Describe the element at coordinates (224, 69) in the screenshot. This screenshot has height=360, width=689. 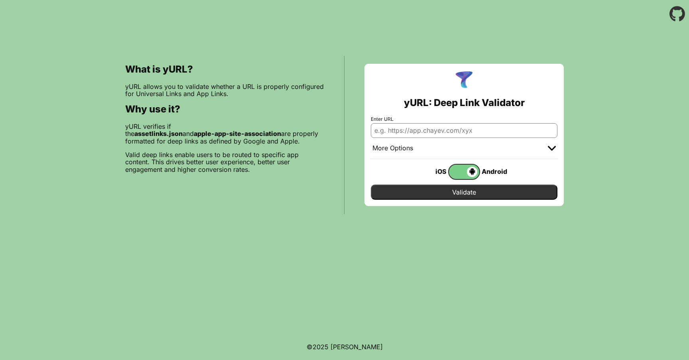
I see `h2: What is yURL?` at that location.